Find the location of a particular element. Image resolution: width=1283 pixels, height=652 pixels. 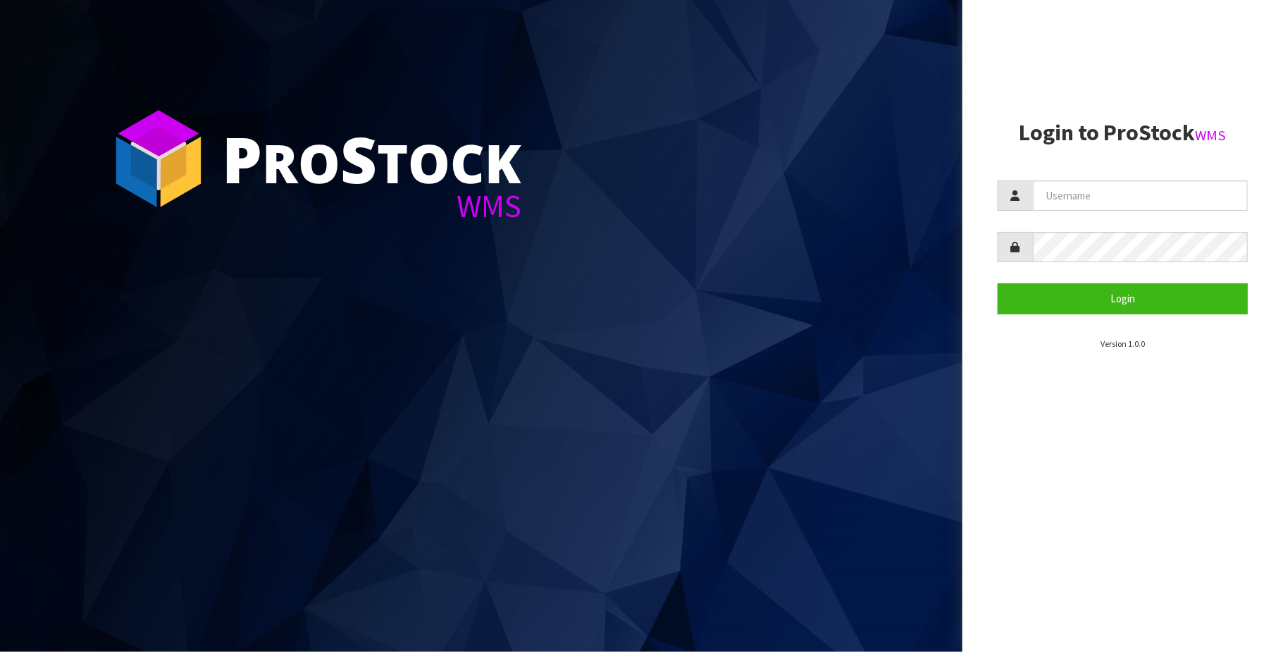

span: P is located at coordinates (242, 159).